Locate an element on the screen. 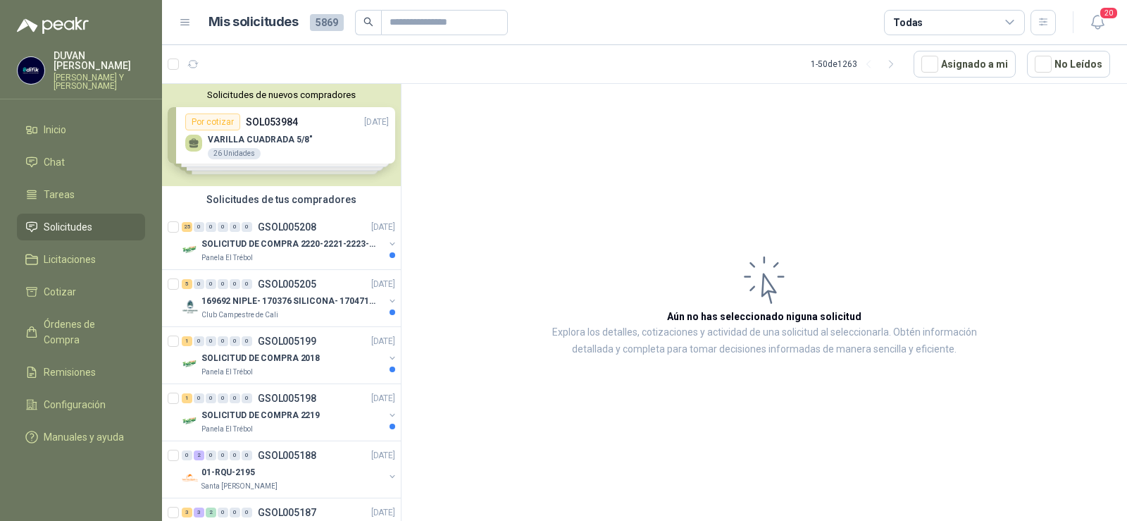  a: Configuración is located at coordinates (81, 404).